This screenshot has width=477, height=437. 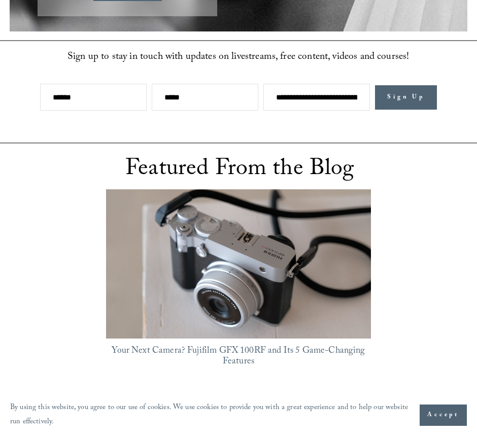 I want to click on p: By using this website, you agree to our use of cookies. We use cookies to provide you with a grea..., so click(x=210, y=415).